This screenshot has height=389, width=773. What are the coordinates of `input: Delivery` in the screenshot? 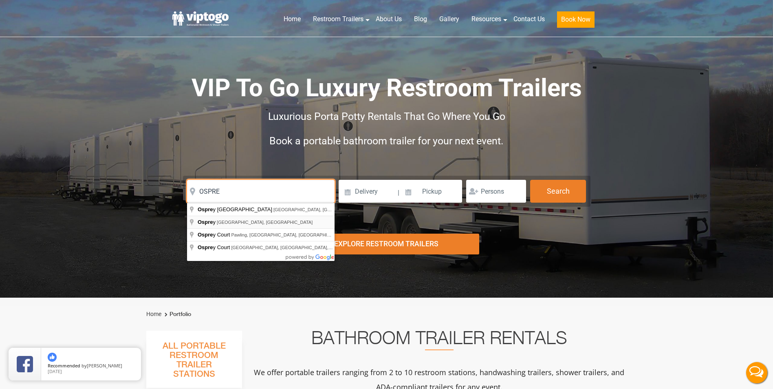 It's located at (368, 191).